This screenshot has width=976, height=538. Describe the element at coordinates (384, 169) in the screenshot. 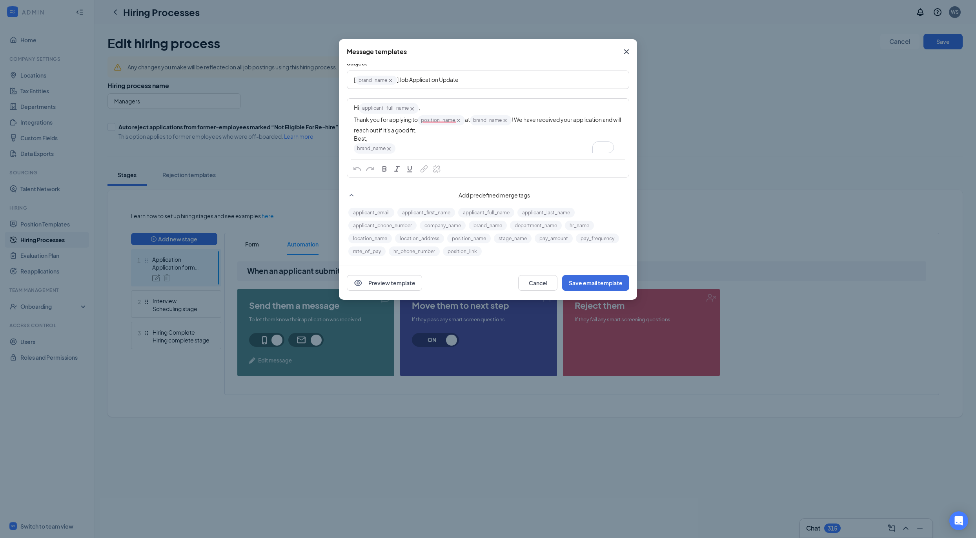

I see `button: Bold` at that location.